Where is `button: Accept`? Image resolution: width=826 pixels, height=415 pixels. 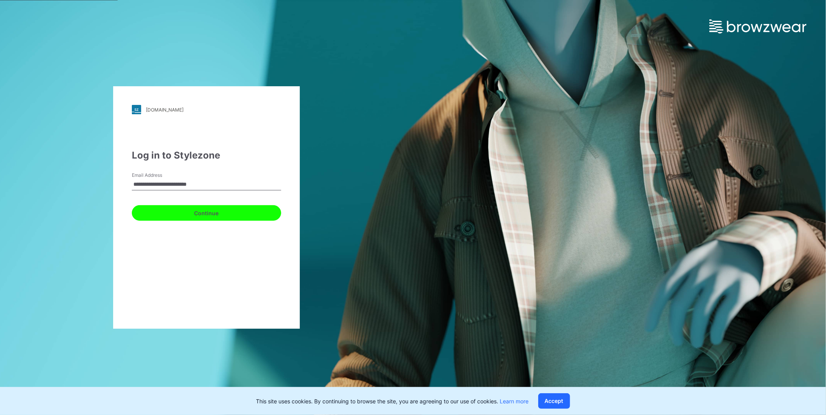
button: Accept is located at coordinates (554, 401).